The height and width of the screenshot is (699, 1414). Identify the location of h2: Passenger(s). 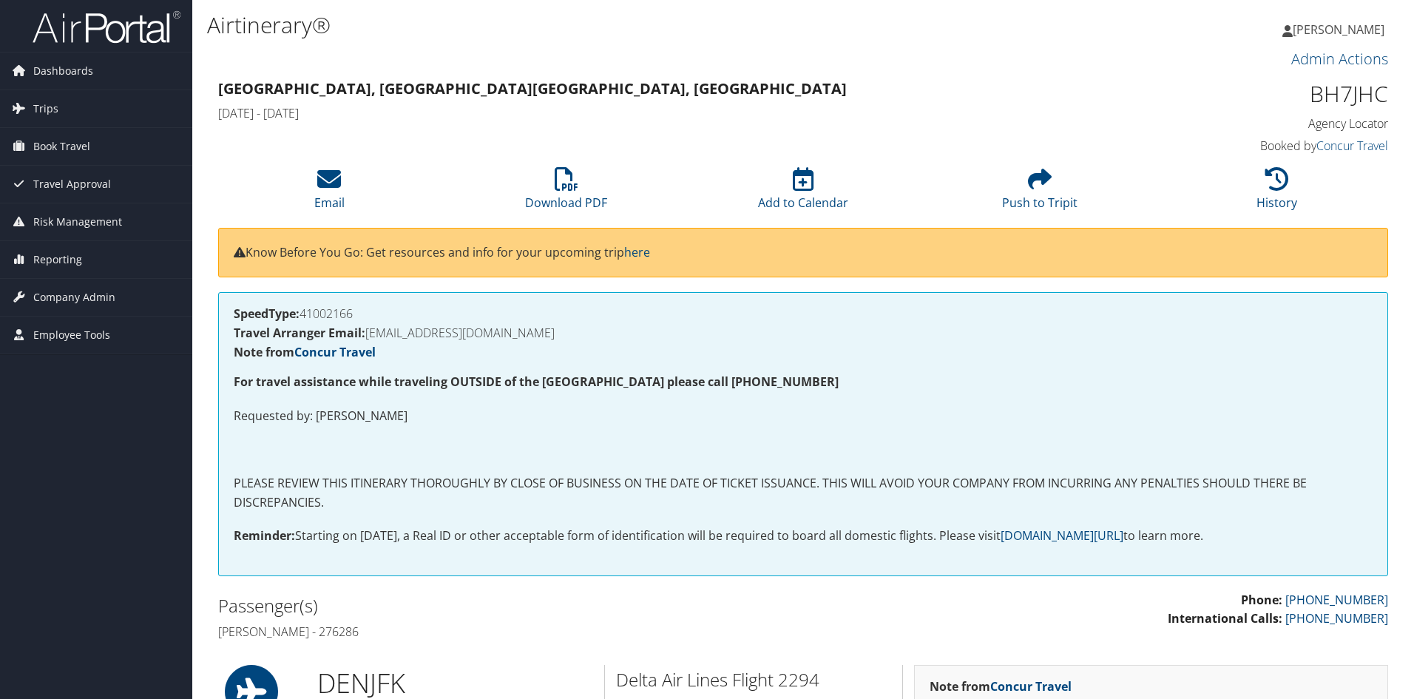
(505, 606).